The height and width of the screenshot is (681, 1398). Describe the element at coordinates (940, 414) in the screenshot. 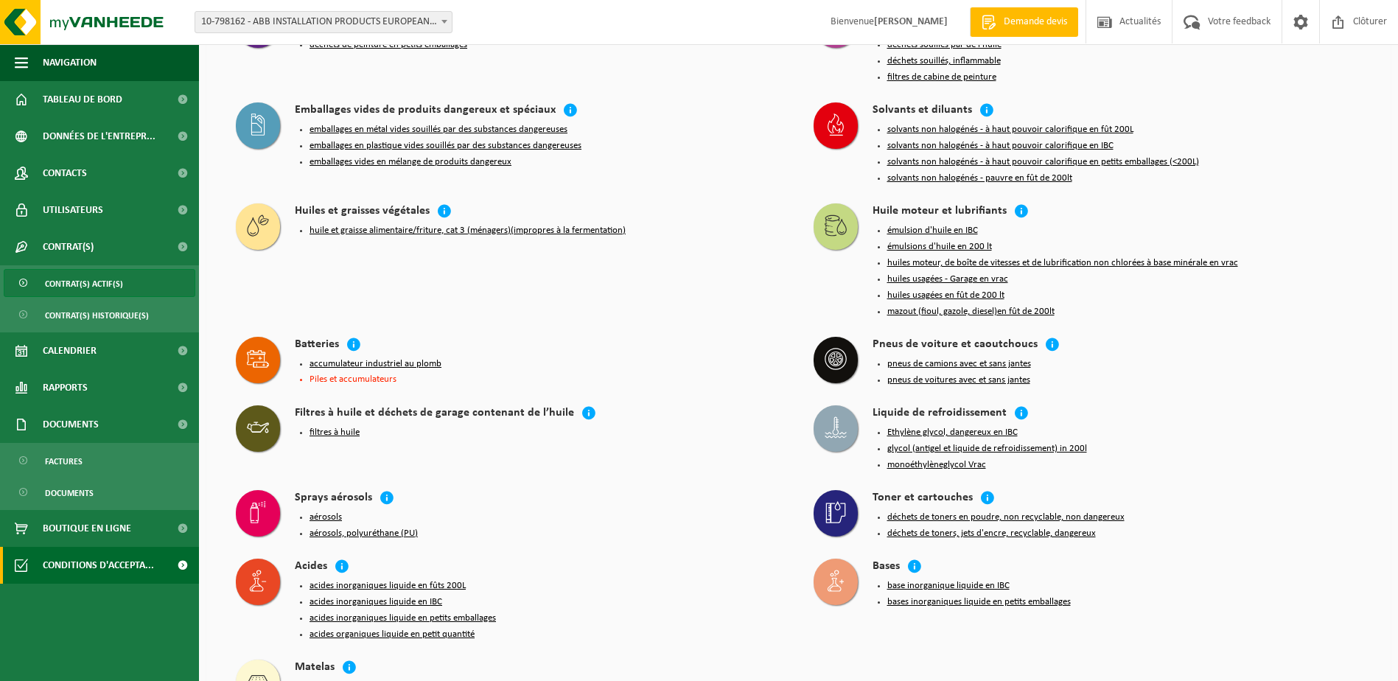

I see `h4: Liquide de refroidissement` at that location.